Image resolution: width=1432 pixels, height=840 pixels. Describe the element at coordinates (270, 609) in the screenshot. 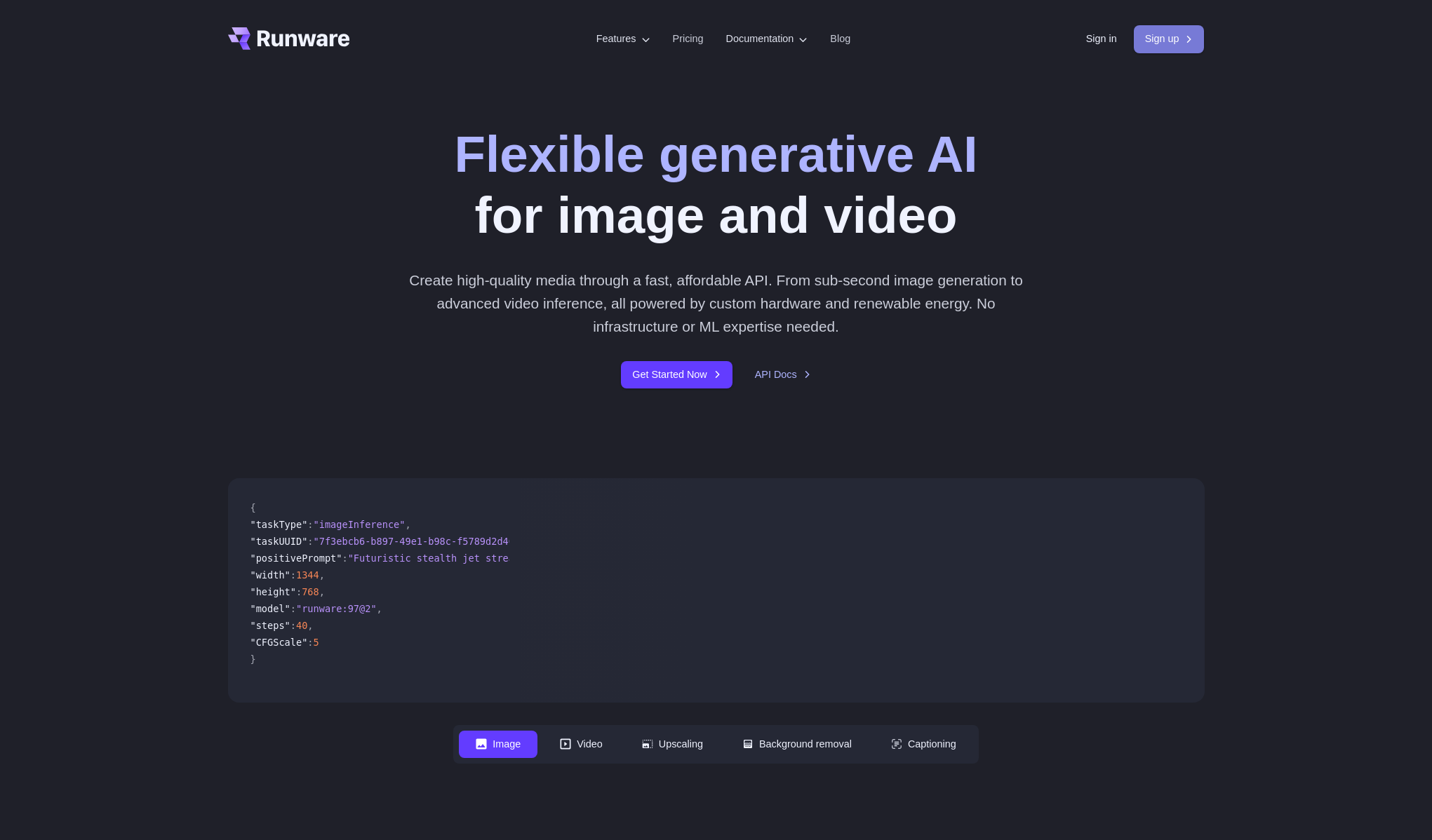

I see `span: "model"` at that location.